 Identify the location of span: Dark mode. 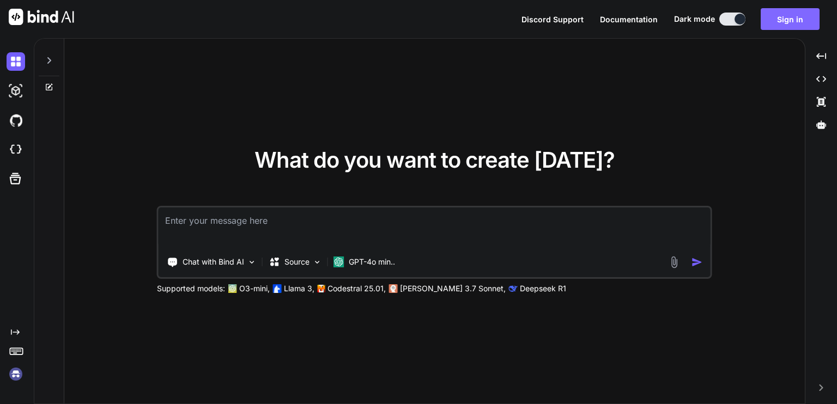
(694, 19).